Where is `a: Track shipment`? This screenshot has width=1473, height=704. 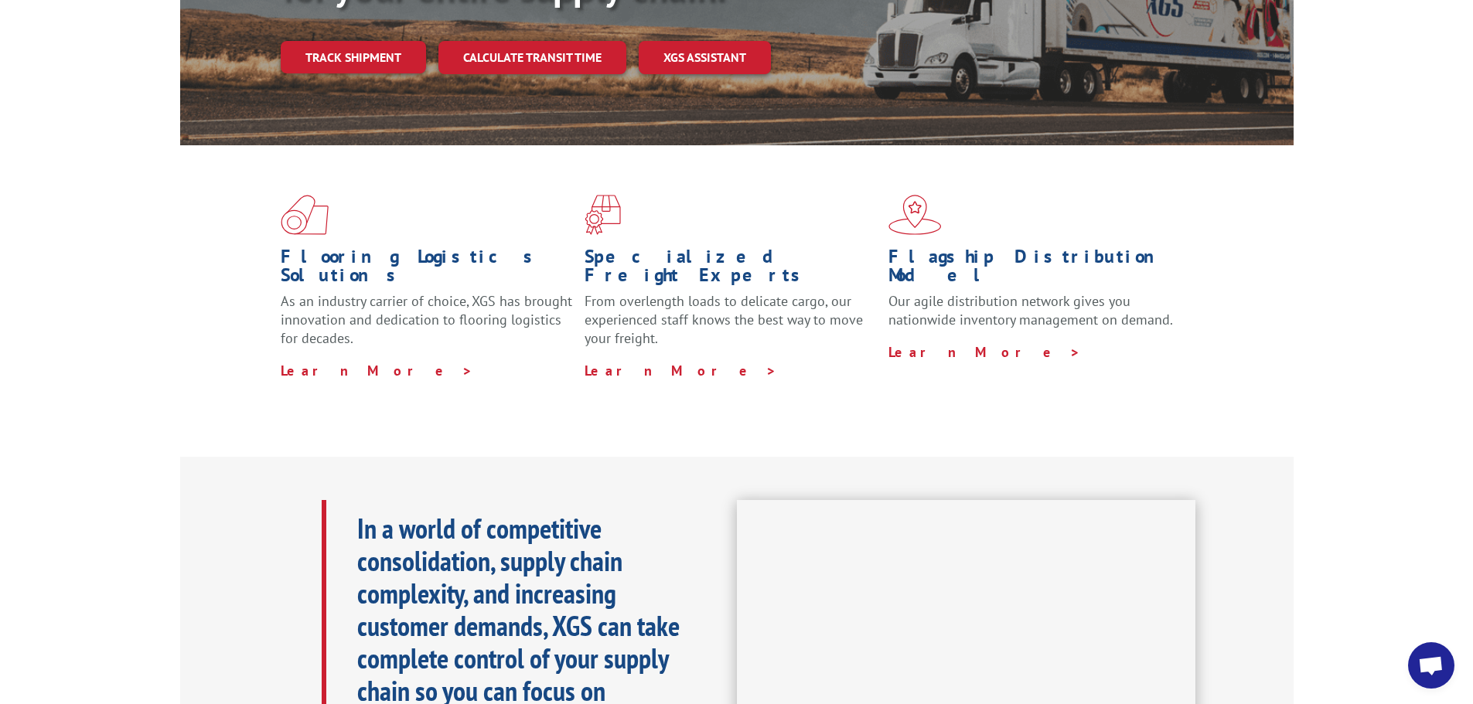
a: Track shipment is located at coordinates (353, 57).